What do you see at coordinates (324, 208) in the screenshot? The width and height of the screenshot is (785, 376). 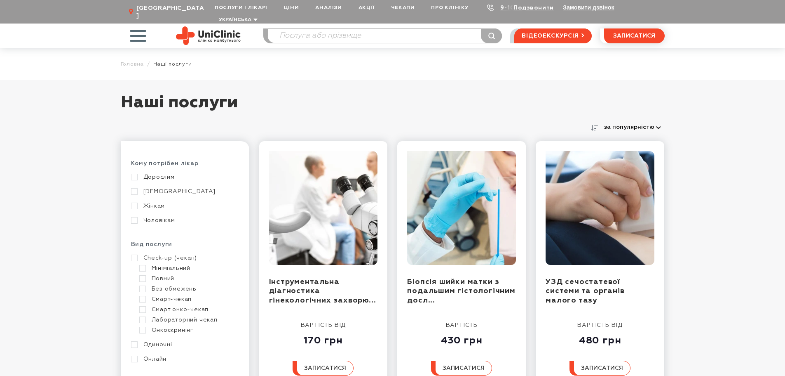 I see `a: Інструментальна діагностика гінекологічних захворювань` at bounding box center [324, 208].